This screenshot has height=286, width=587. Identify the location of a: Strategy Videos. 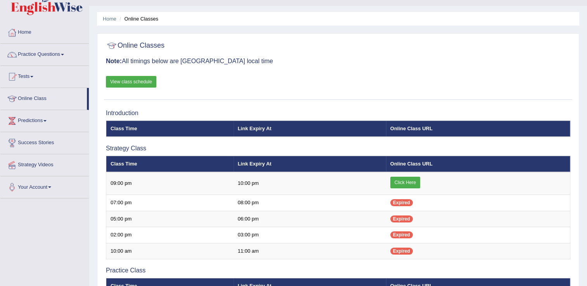
(45, 164).